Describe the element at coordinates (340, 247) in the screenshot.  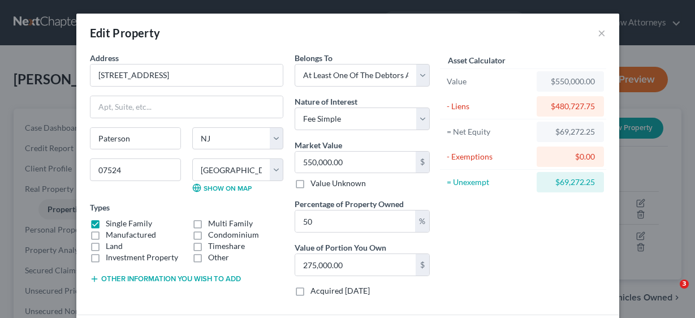
I see `label: Value of Portion You Own` at that location.